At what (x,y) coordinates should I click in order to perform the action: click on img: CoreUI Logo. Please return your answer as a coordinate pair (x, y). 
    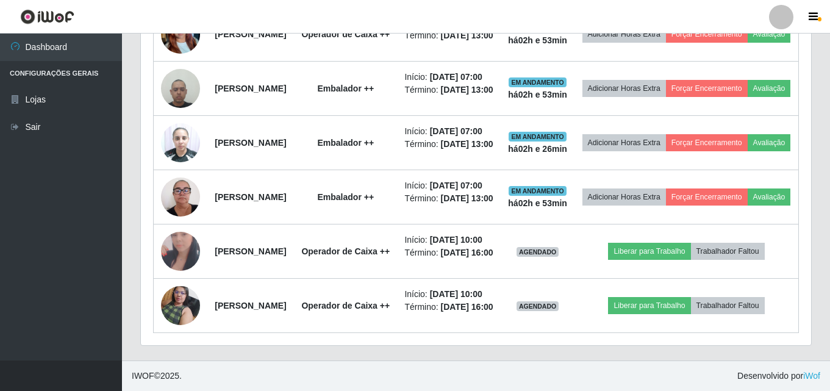
    Looking at the image, I should click on (47, 16).